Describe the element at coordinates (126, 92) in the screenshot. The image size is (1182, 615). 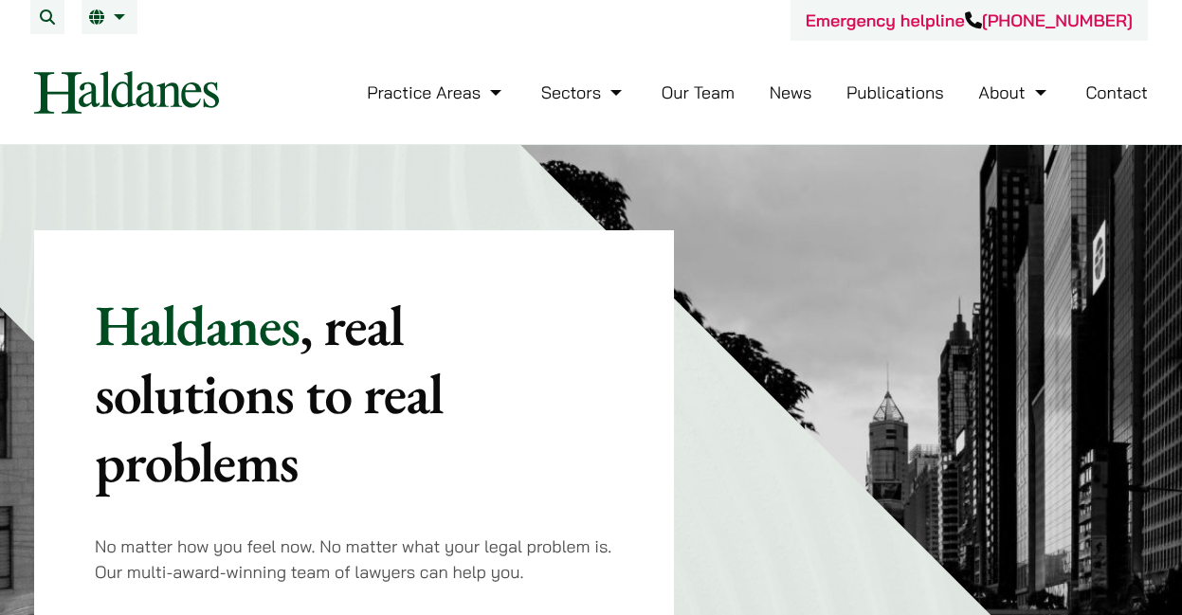
I see `img: Logo of Haldanes` at that location.